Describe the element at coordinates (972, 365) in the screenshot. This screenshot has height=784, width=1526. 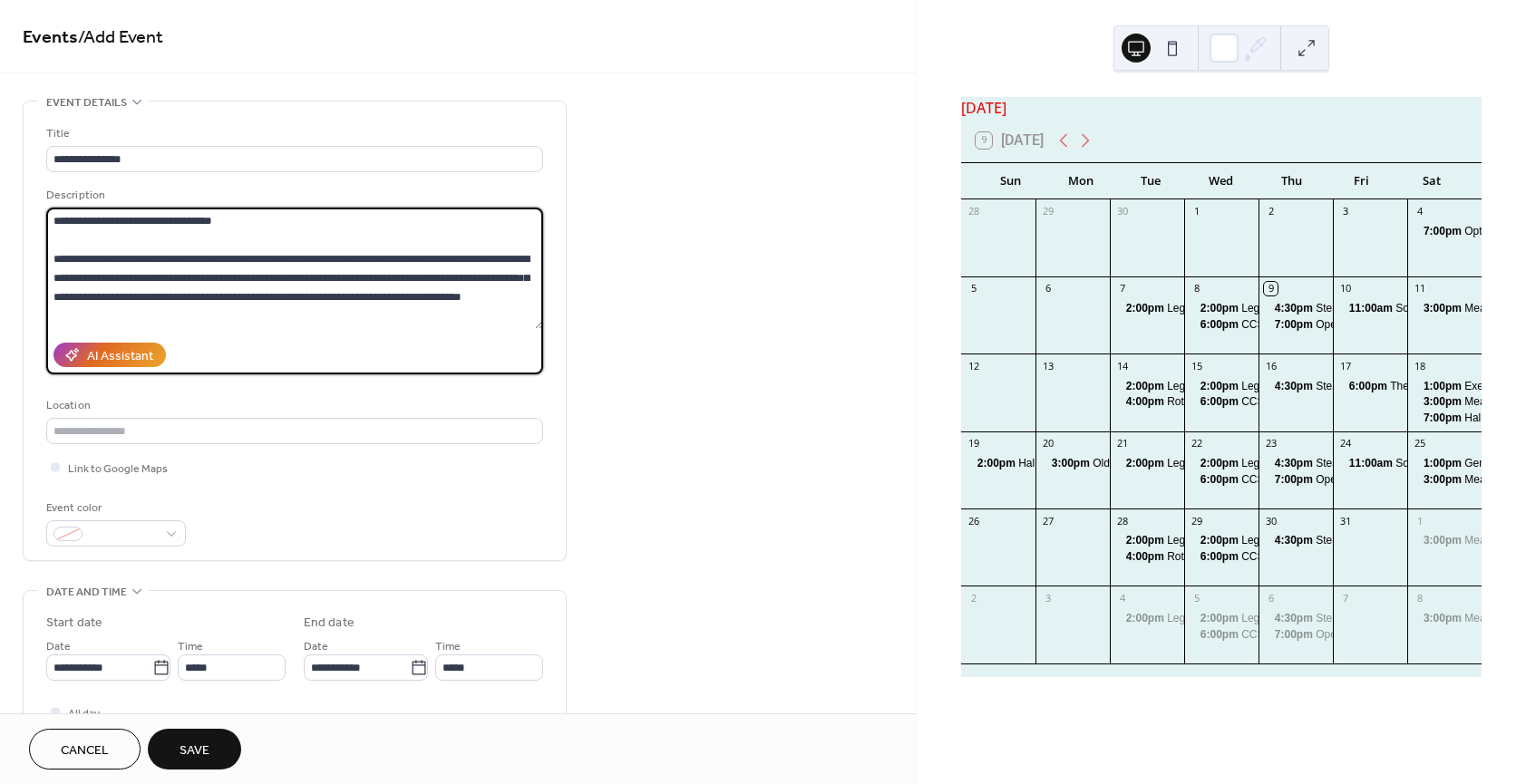
I see `div: 12` at that location.